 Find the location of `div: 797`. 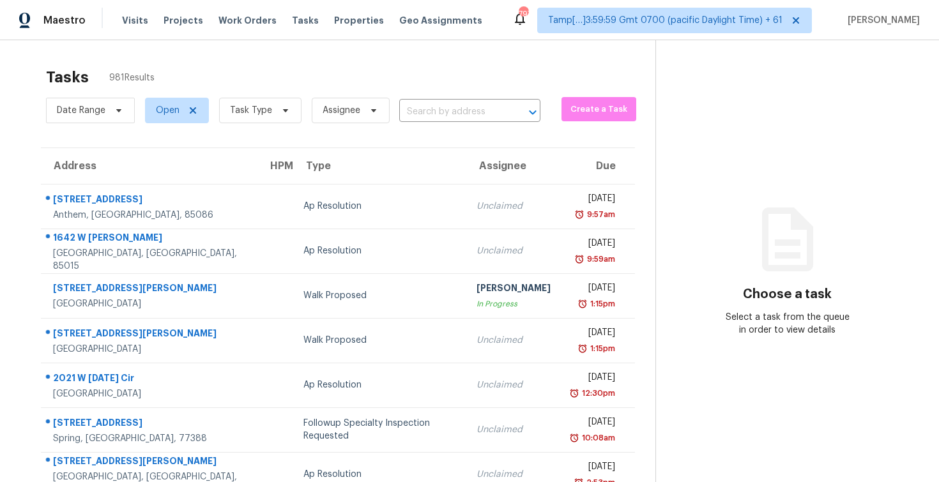

div: 797 is located at coordinates (523, 14).